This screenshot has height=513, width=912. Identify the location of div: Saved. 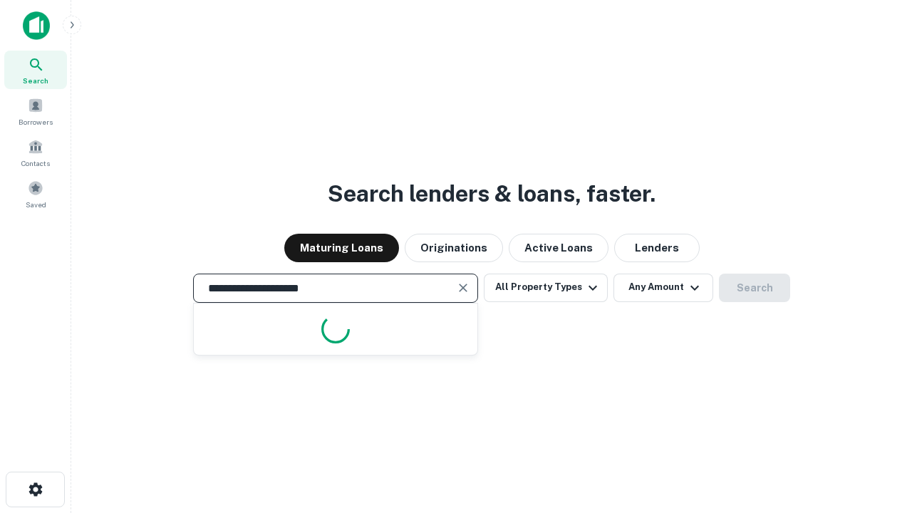
(36, 194).